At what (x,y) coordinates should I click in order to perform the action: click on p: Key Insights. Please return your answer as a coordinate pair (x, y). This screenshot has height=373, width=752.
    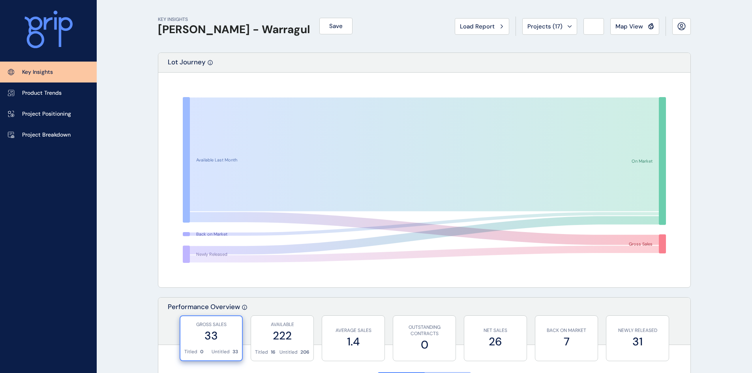
    Looking at the image, I should click on (38, 72).